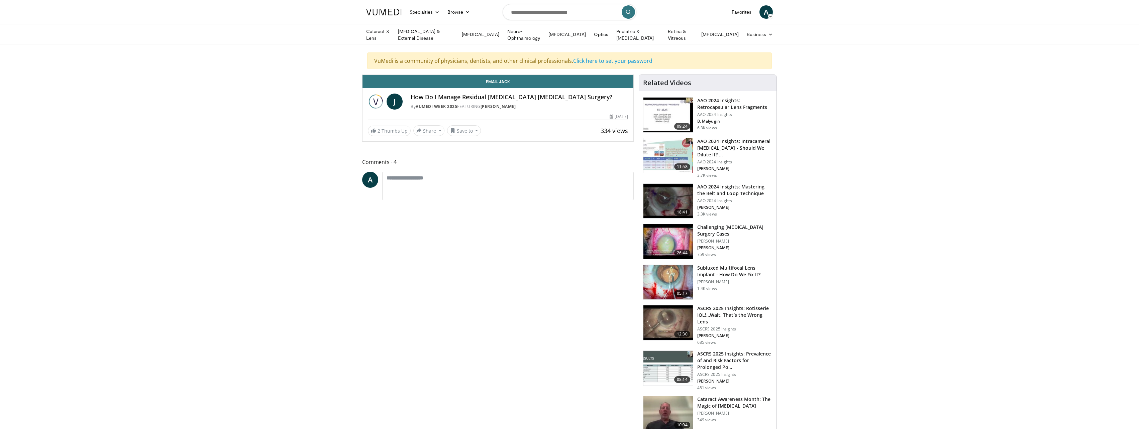 This screenshot has width=1139, height=429. Describe the element at coordinates (682, 294) in the screenshot. I see `span: 05:17` at that location.